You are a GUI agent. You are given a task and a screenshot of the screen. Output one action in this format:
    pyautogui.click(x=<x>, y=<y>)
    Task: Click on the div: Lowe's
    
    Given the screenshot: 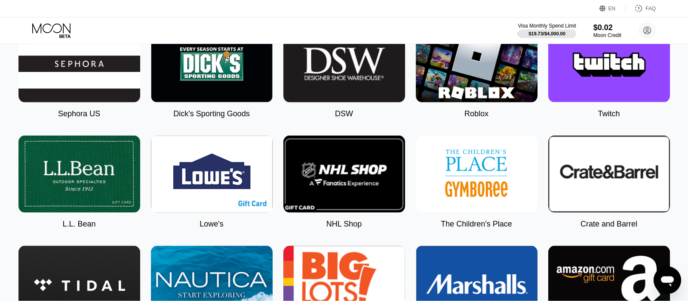 What is the action you would take?
    pyautogui.click(x=211, y=224)
    